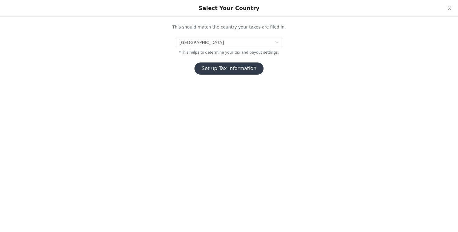  Describe the element at coordinates (449, 8) in the screenshot. I see `i: icon: close` at that location.